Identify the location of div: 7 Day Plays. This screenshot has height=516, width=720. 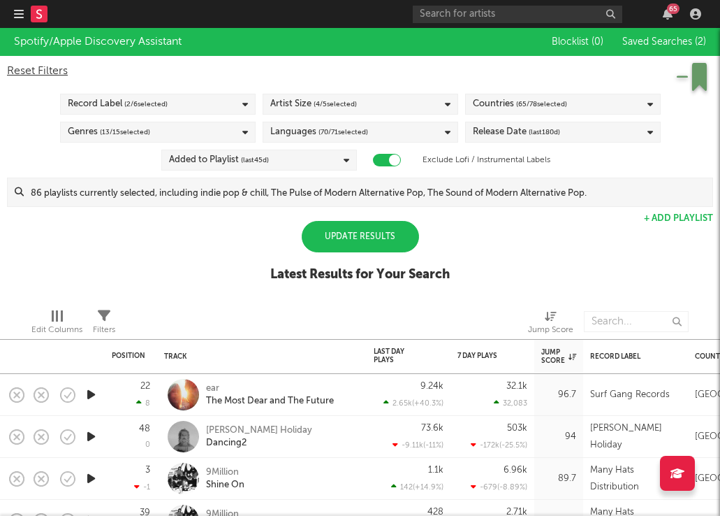
(482, 356).